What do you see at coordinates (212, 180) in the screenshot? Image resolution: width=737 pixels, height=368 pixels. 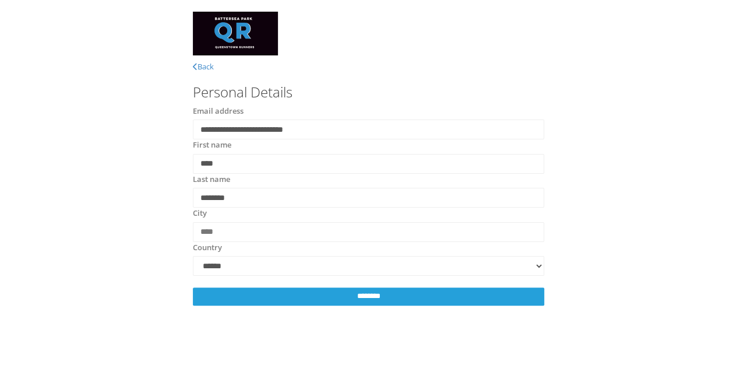 I see `label: Last name` at bounding box center [212, 180].